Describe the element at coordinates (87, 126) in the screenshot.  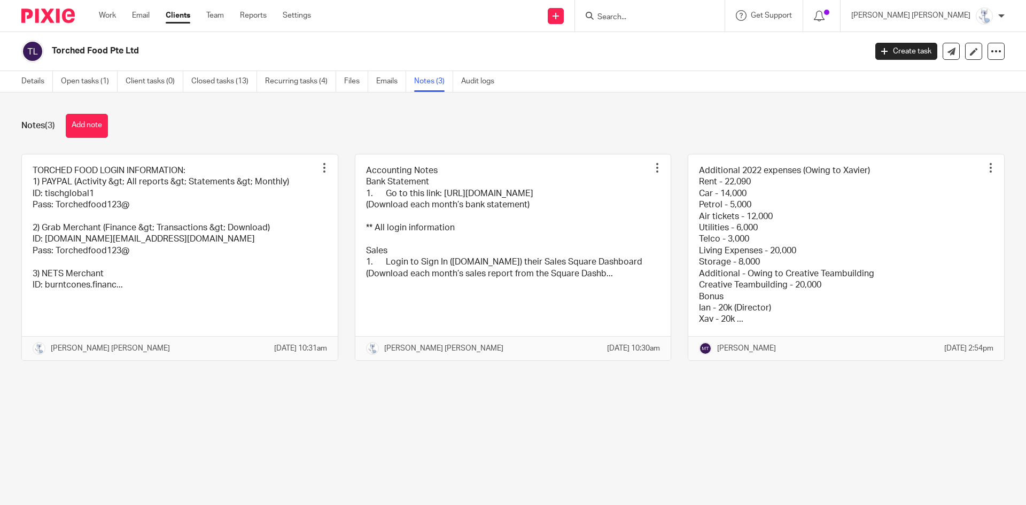
I see `button: Add note` at that location.